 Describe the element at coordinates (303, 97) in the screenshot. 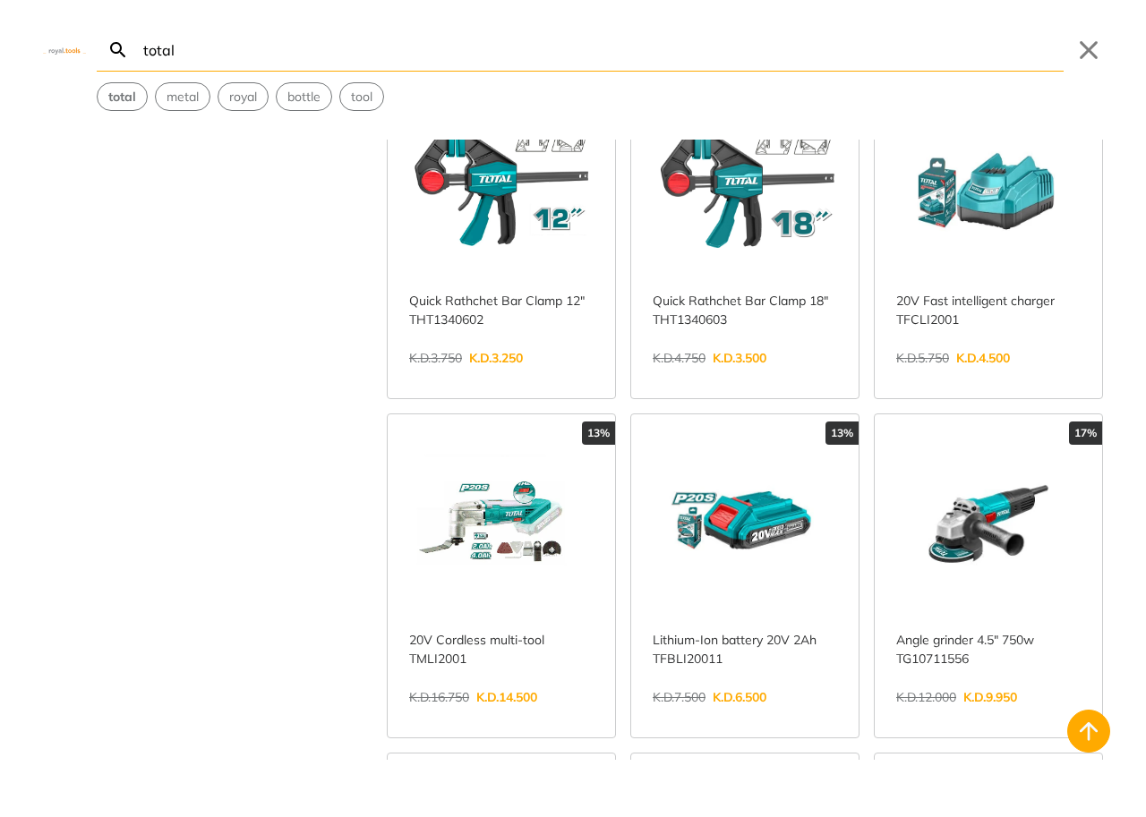

I see `button: Select suggestion: bottle` at that location.